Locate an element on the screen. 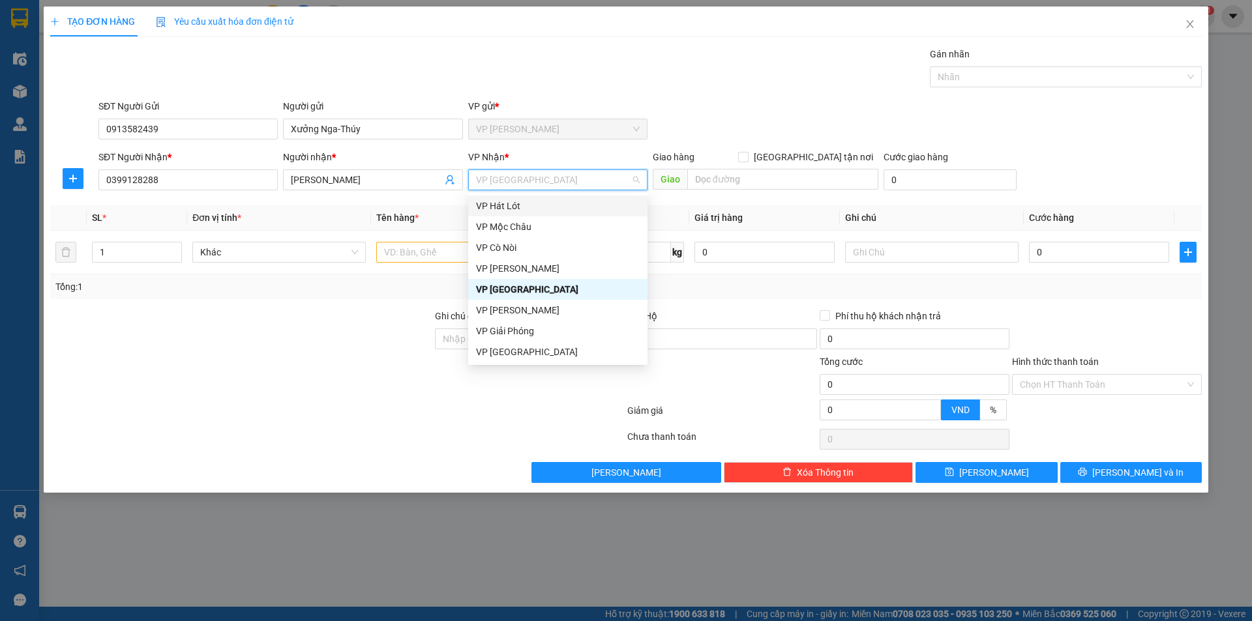 The image size is (1252, 621). div: VP Hát Lót is located at coordinates (557, 206).